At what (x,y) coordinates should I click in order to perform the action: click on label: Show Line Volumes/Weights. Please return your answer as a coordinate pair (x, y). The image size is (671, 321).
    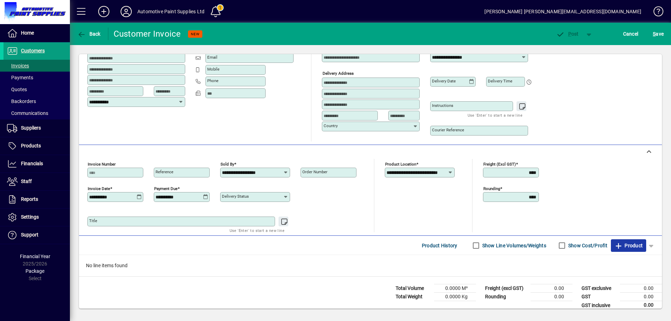
    Looking at the image, I should click on (513, 246).